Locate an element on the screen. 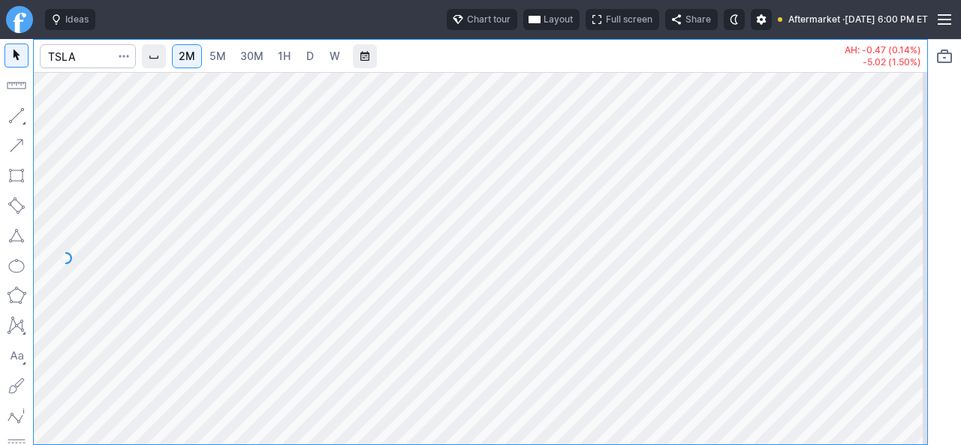  button: Polygon is located at coordinates (17, 296).